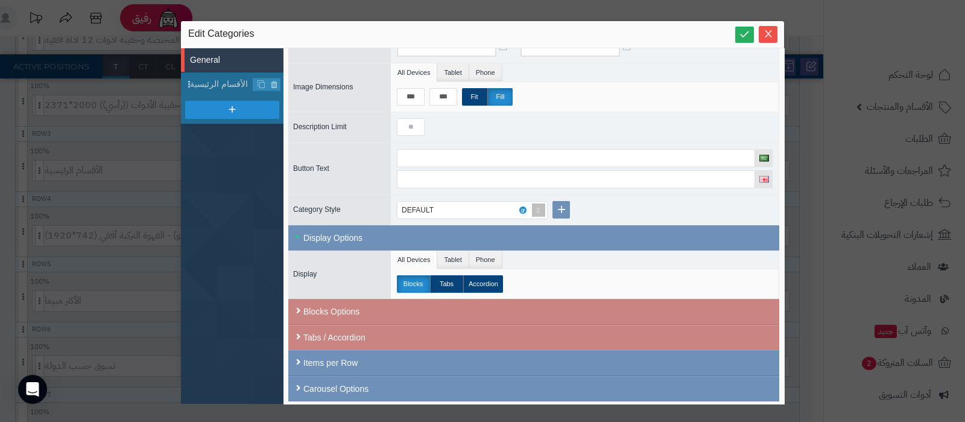 The image size is (965, 422). Describe the element at coordinates (534, 363) in the screenshot. I see `div: Items per Row` at that location.